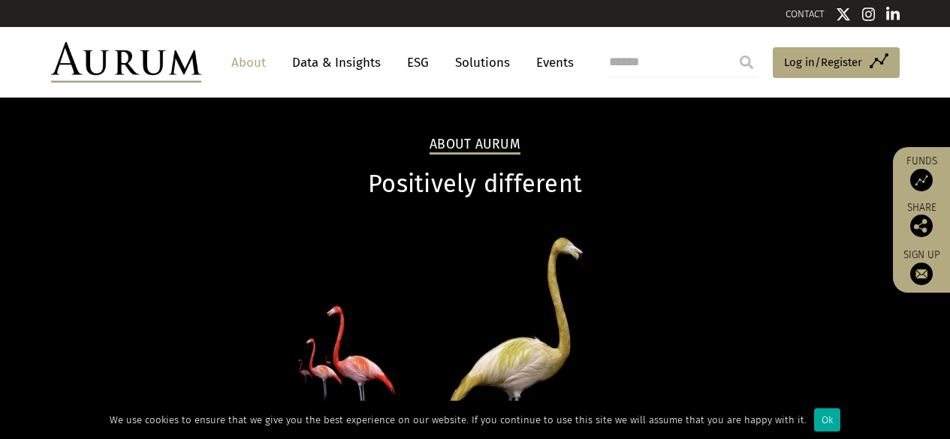 The image size is (950, 439). I want to click on a: Sign up, so click(921, 267).